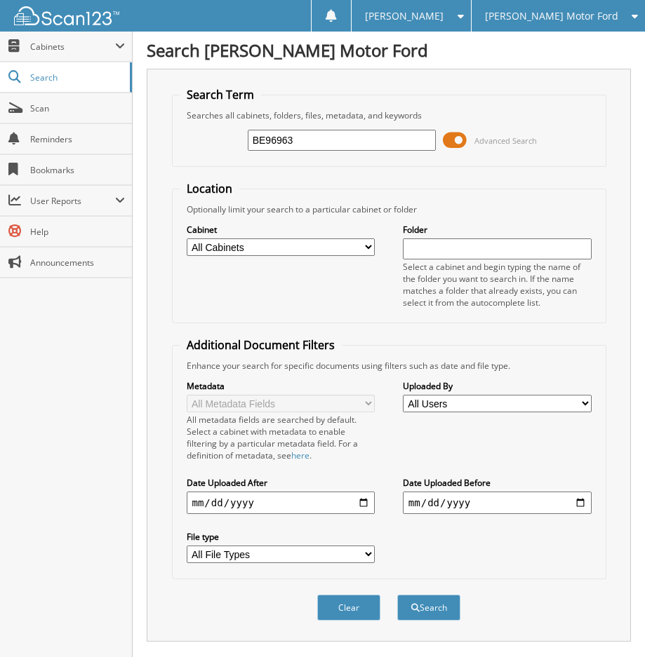 This screenshot has height=657, width=645. Describe the element at coordinates (505, 140) in the screenshot. I see `span: Advanced Search` at that location.